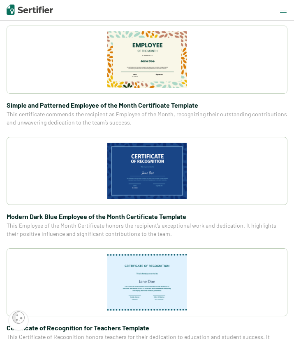  Describe the element at coordinates (30, 9) in the screenshot. I see `img: Sertifier | Digital Credentialing Platform` at that location.